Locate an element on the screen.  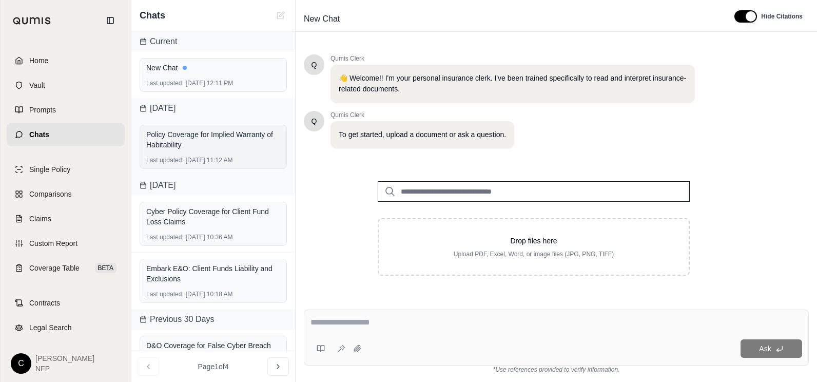
a: Contracts is located at coordinates (66, 303).